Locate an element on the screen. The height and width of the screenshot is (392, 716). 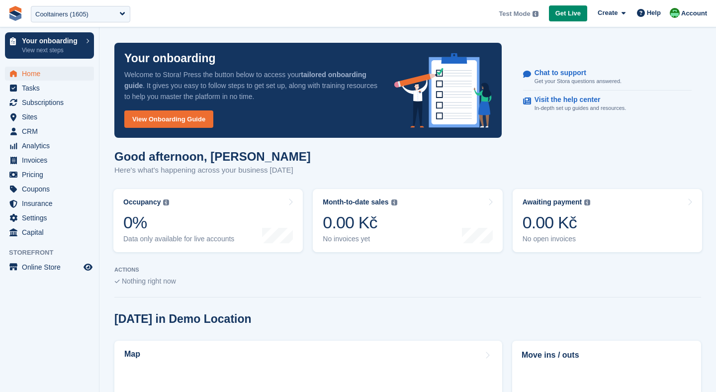
a: Awaiting payment 0.00 Kč No open invoices is located at coordinates (607, 220).